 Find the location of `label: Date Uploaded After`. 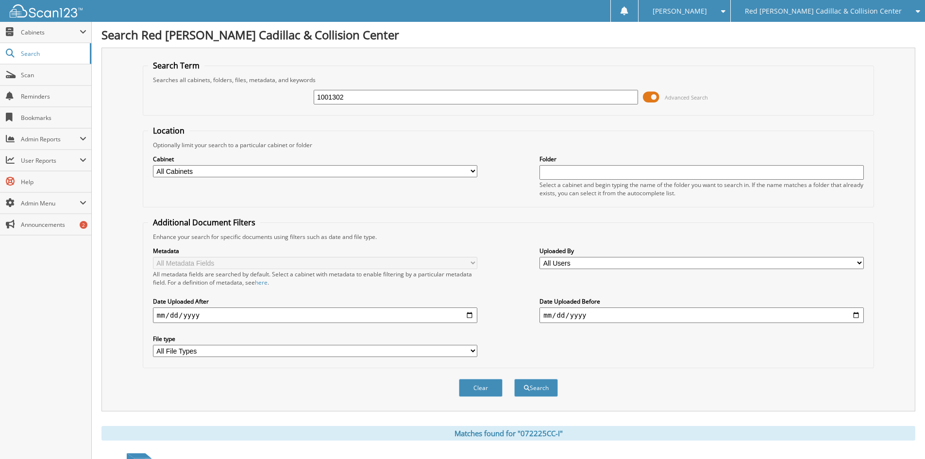

label: Date Uploaded After is located at coordinates (315, 301).